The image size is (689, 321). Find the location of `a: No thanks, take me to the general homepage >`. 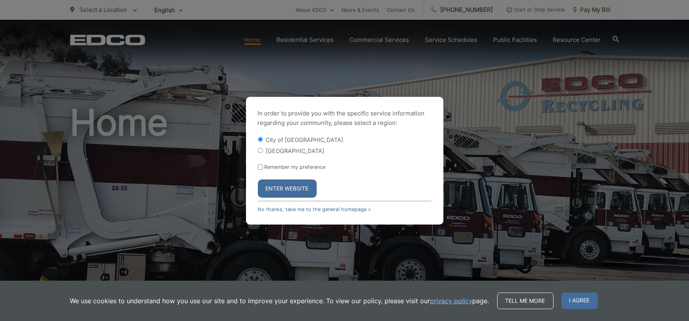

a: No thanks, take me to the general homepage > is located at coordinates (315, 209).